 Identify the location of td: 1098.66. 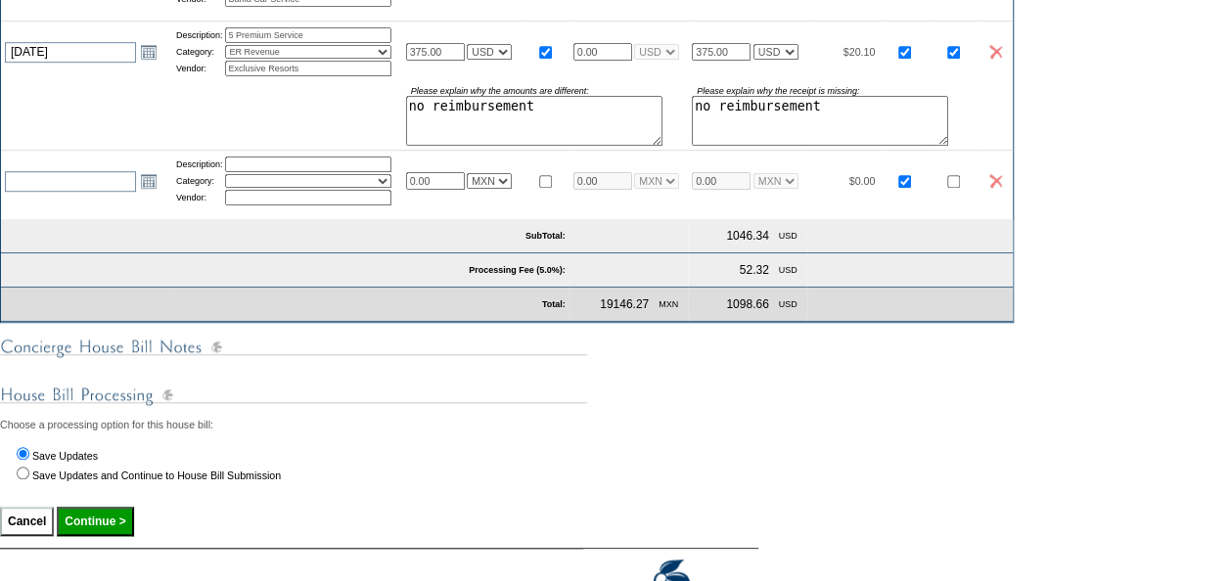
(747, 304).